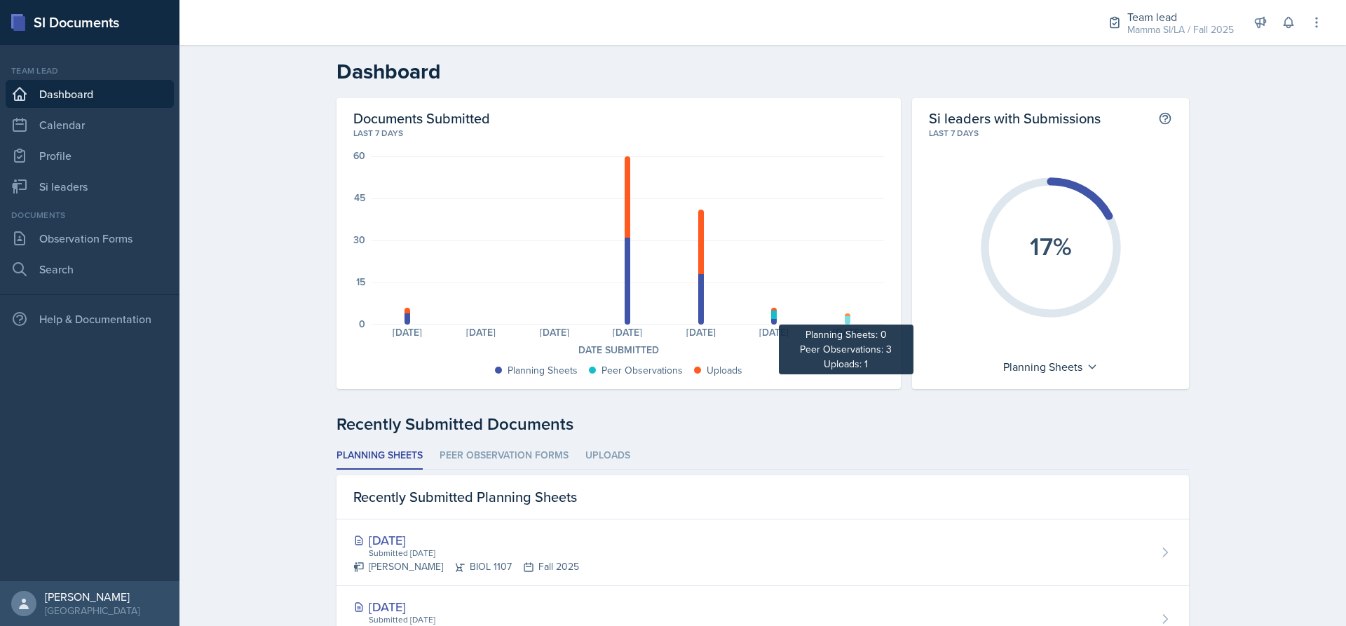 The image size is (1346, 626). I want to click on div: 0, so click(362, 324).